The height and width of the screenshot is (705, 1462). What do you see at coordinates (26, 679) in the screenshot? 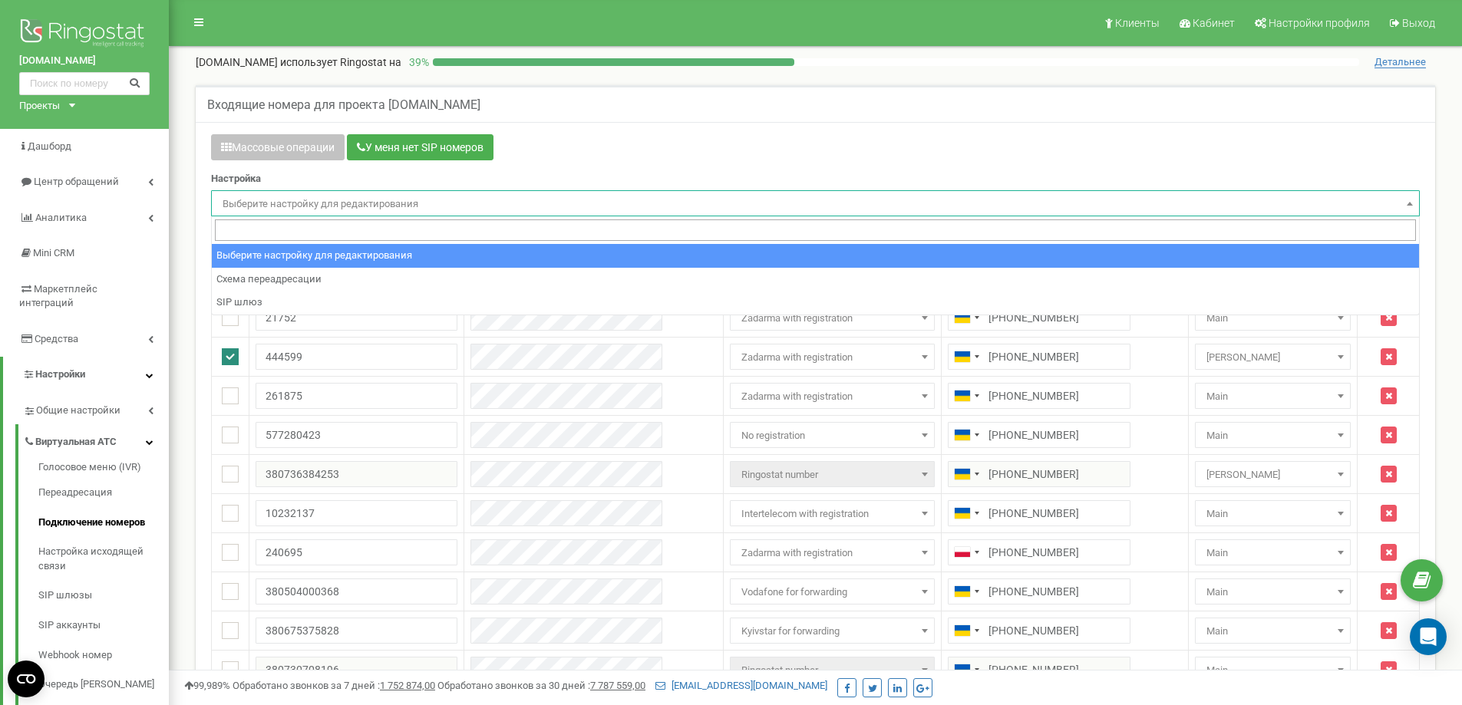
I see `button: Open CMP widget` at bounding box center [26, 679].